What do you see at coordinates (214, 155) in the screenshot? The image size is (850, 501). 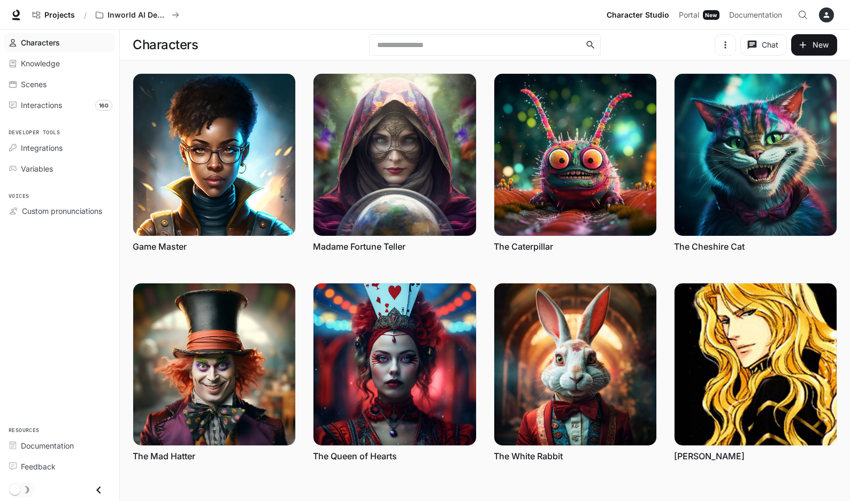 I see `img: Game Master` at bounding box center [214, 155].